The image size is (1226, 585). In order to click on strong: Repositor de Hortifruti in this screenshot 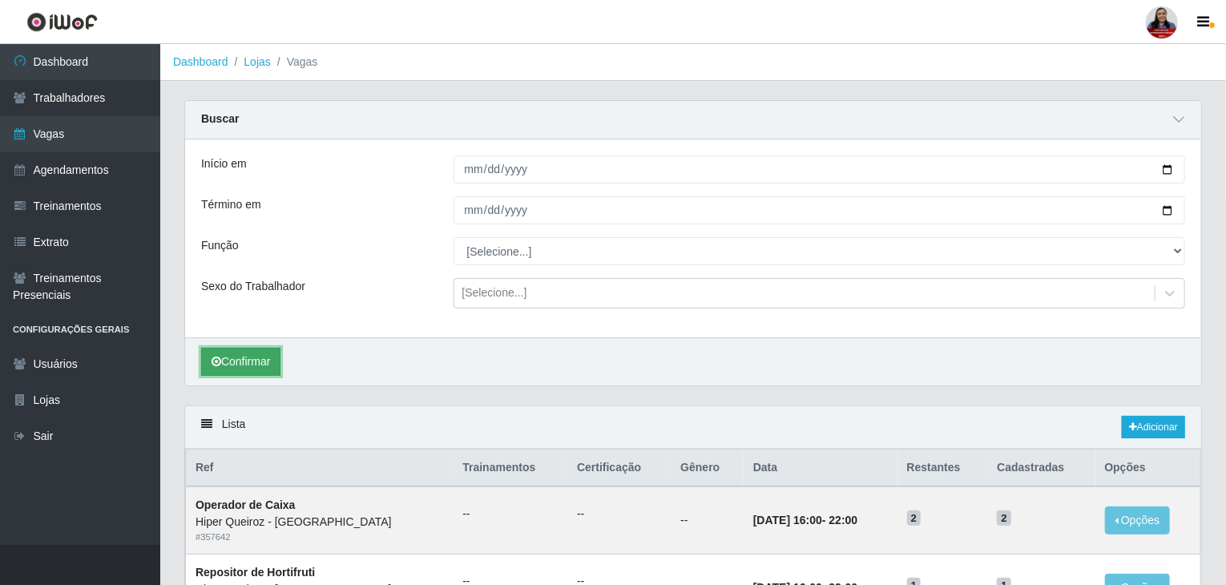, I will do `click(255, 572)`.